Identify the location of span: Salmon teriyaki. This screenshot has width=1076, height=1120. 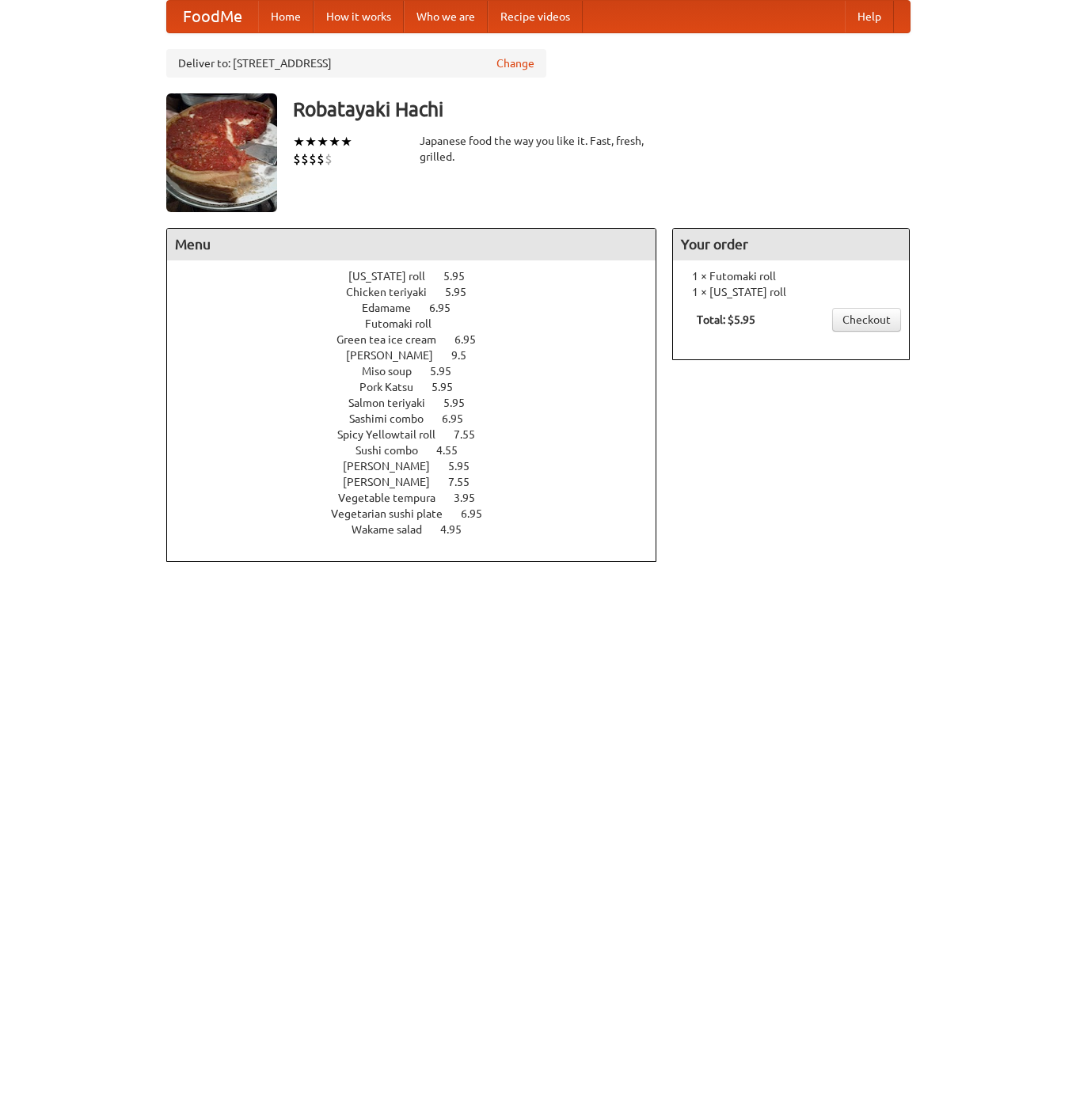
(395, 403).